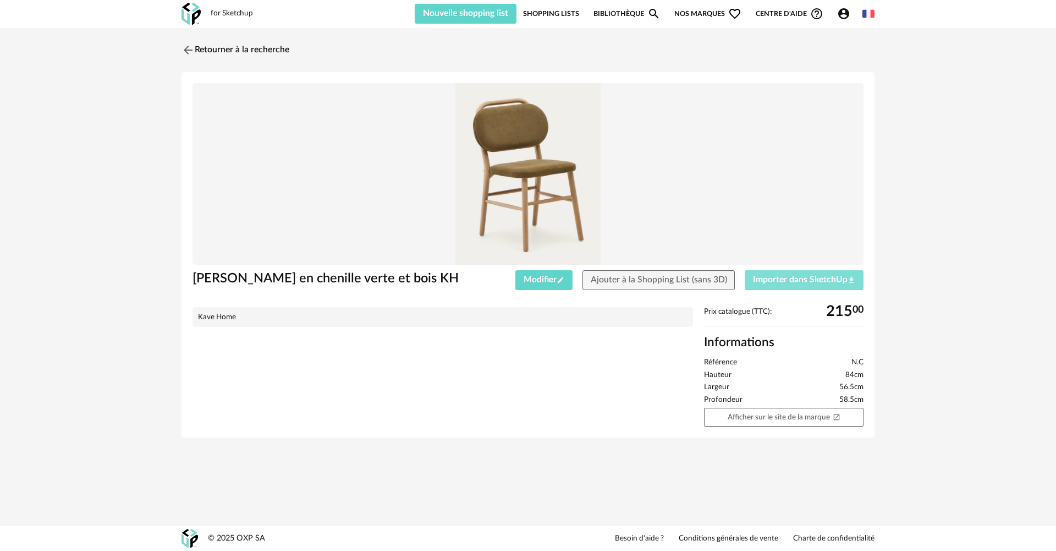 The height and width of the screenshot is (551, 1056). What do you see at coordinates (560, 279) in the screenshot?
I see `span: Pencil icon` at bounding box center [560, 279].